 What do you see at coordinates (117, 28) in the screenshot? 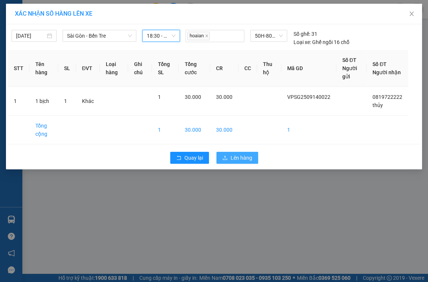
I see `div: thủy` at bounding box center [117, 28].